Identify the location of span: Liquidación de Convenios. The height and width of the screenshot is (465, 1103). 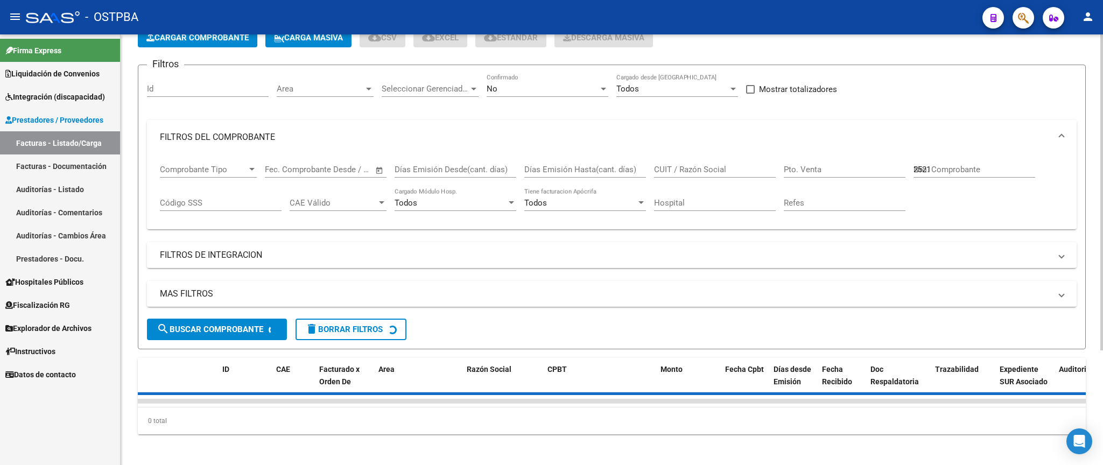
(52, 74).